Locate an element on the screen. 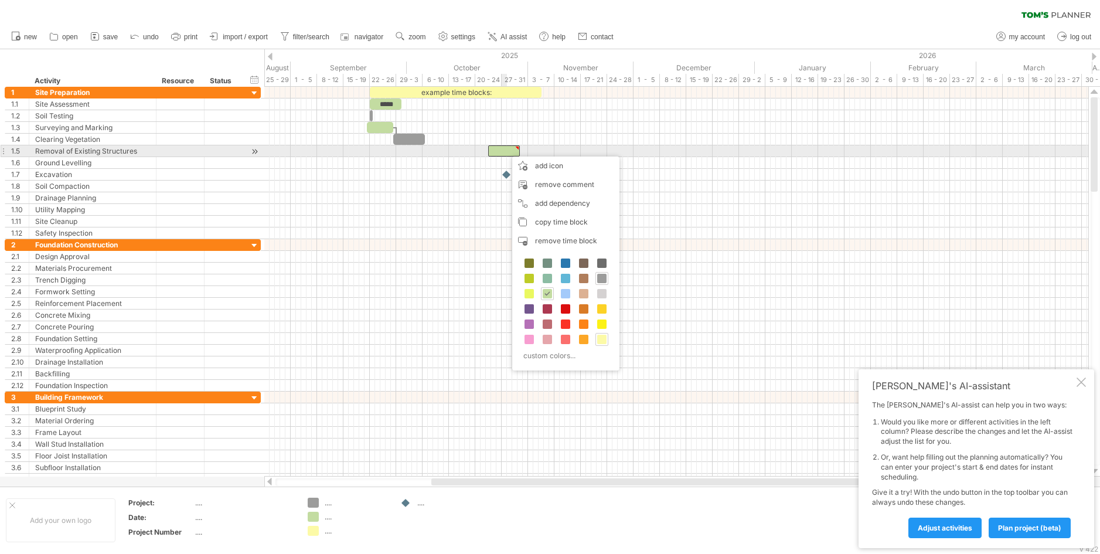 The image size is (1100, 554). a: save is located at coordinates (104, 37).